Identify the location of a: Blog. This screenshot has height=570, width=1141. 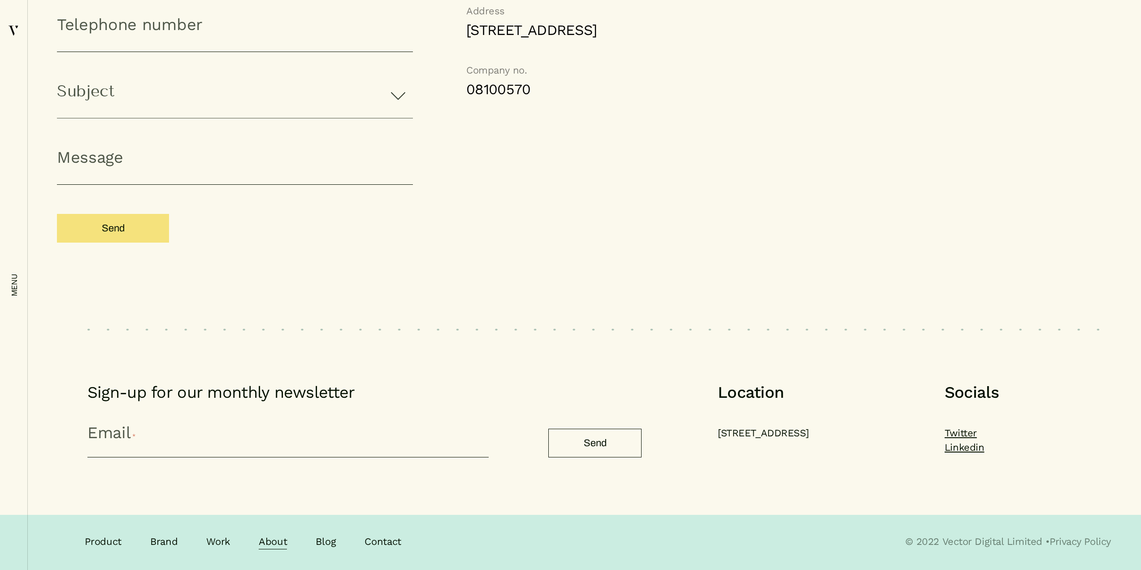
(326, 542).